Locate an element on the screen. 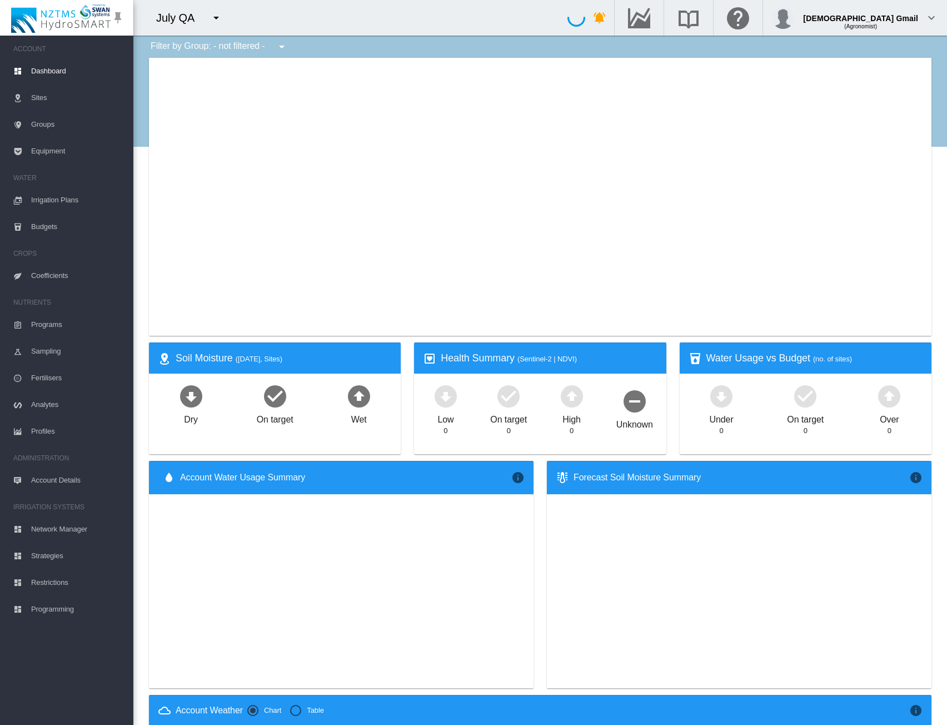 Image resolution: width=947 pixels, height=725 pixels. md-icon: Search the knowledge base is located at coordinates (689, 18).